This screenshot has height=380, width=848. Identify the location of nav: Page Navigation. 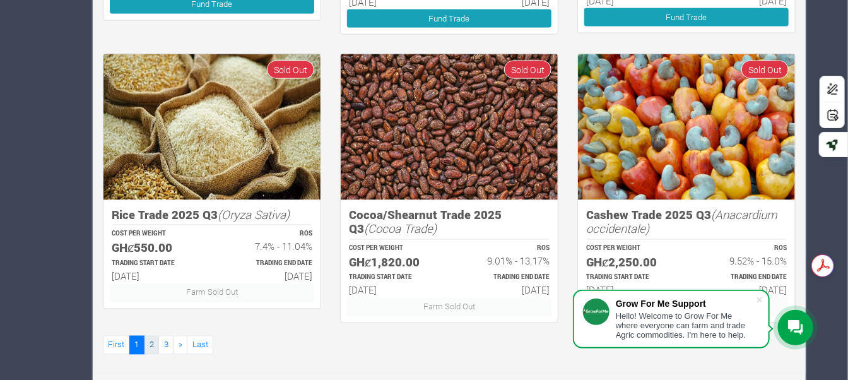
(449, 345).